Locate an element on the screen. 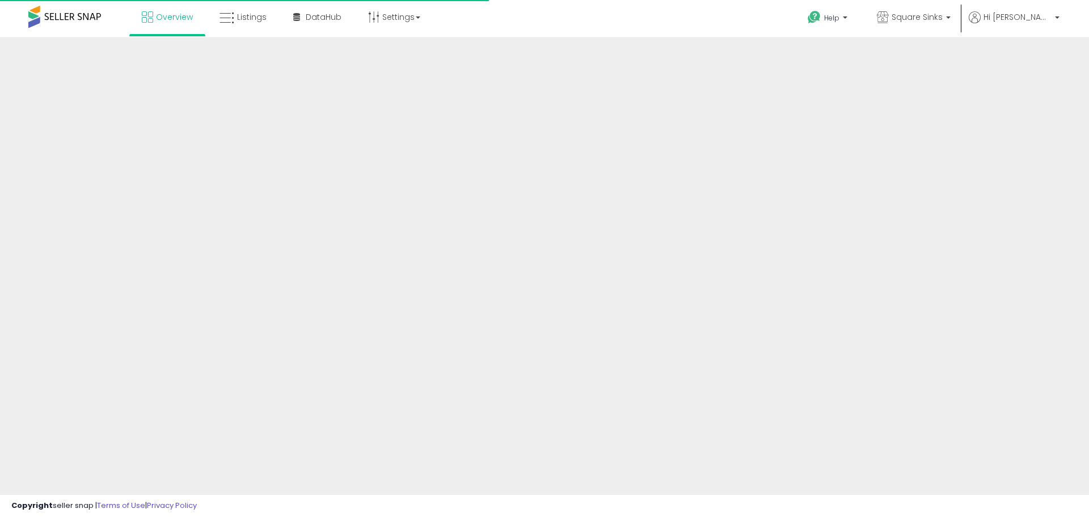  a: Help is located at coordinates (829, 19).